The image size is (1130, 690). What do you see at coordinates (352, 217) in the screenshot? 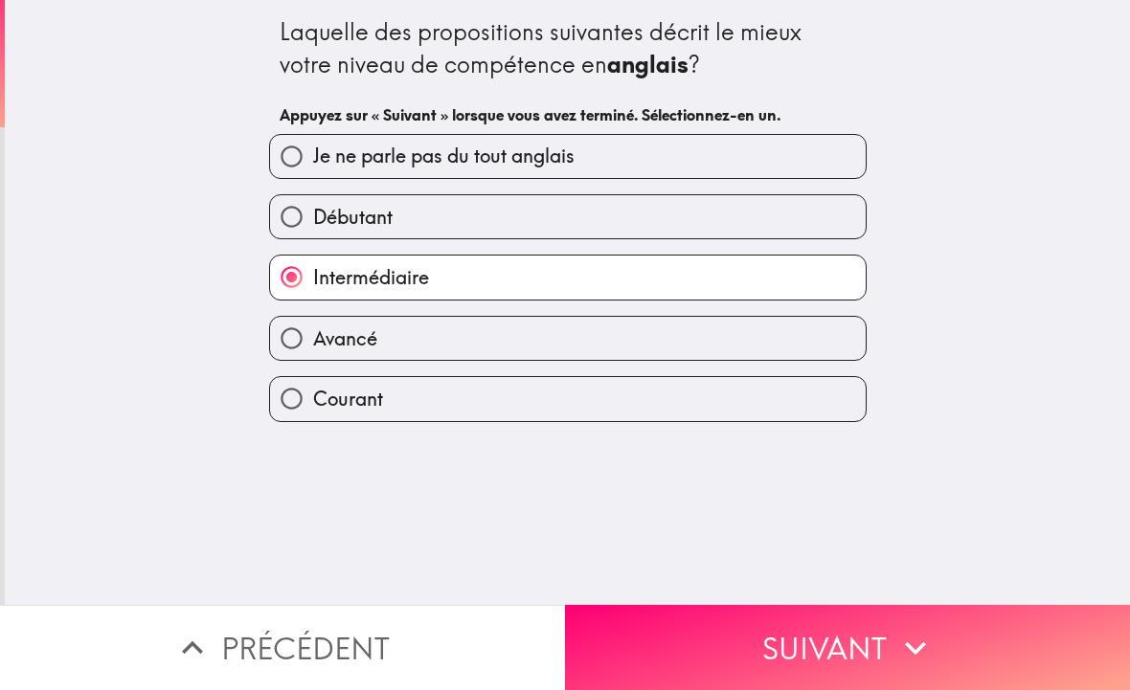
I see `span: Débutant` at bounding box center [352, 217].